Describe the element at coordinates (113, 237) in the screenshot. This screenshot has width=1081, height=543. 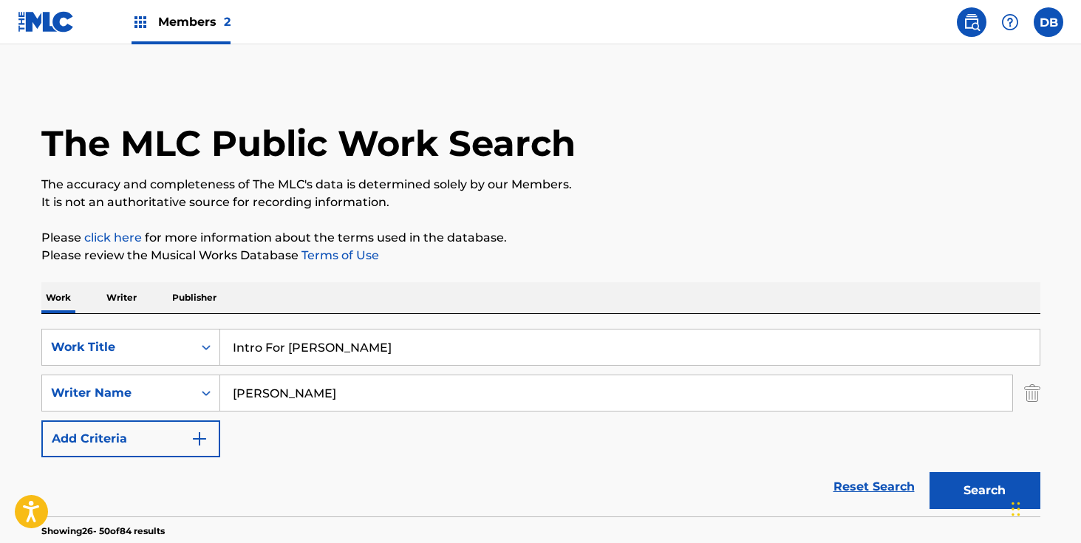
I see `a: click here` at that location.